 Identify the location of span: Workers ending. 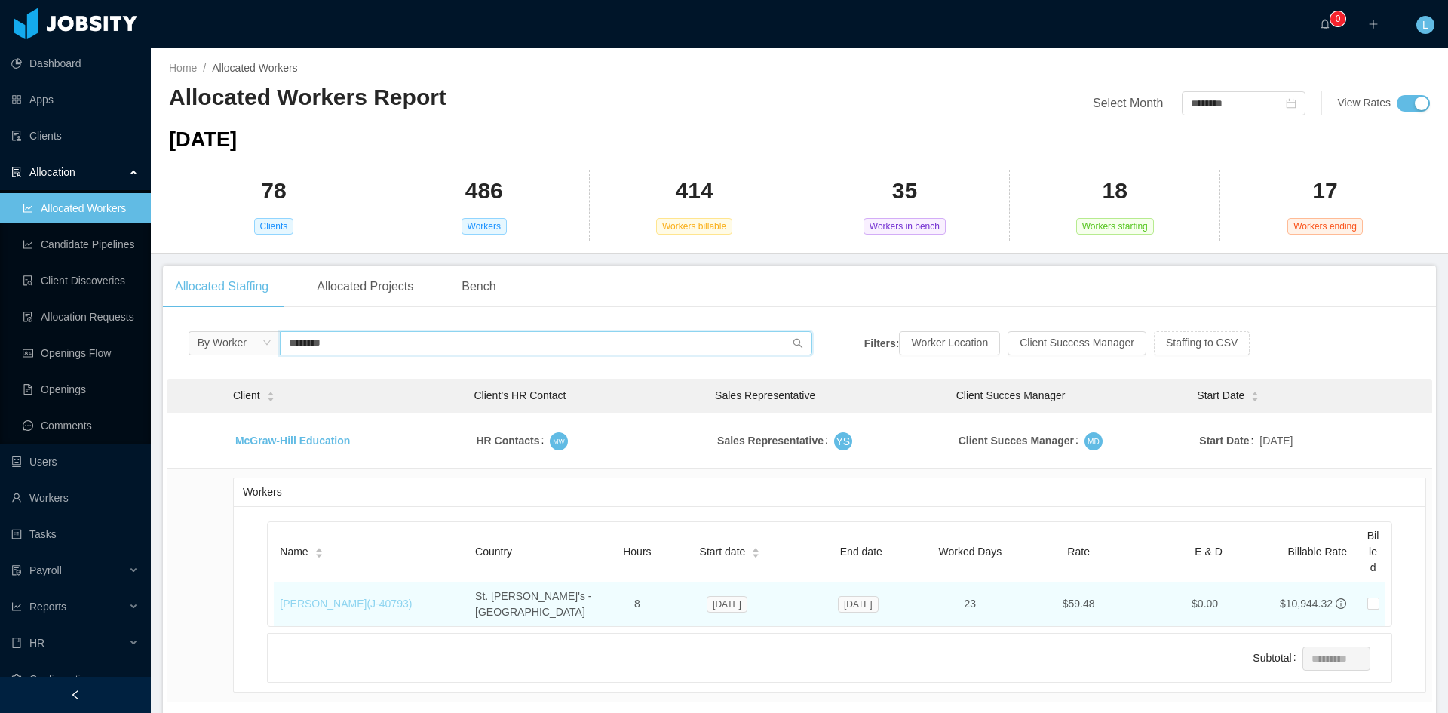
(1325, 226).